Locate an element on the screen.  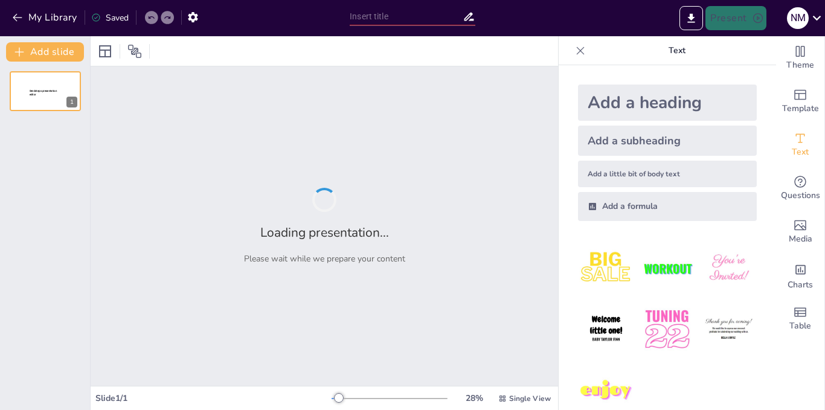
span: Position is located at coordinates (135, 51).